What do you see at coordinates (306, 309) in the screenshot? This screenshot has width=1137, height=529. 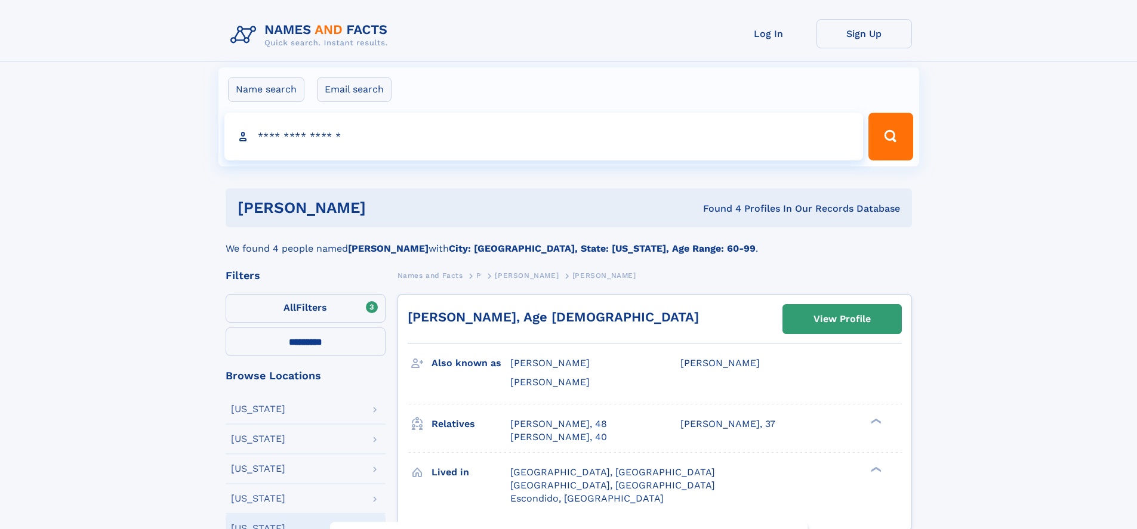 I see `label: Filters` at bounding box center [306, 309].